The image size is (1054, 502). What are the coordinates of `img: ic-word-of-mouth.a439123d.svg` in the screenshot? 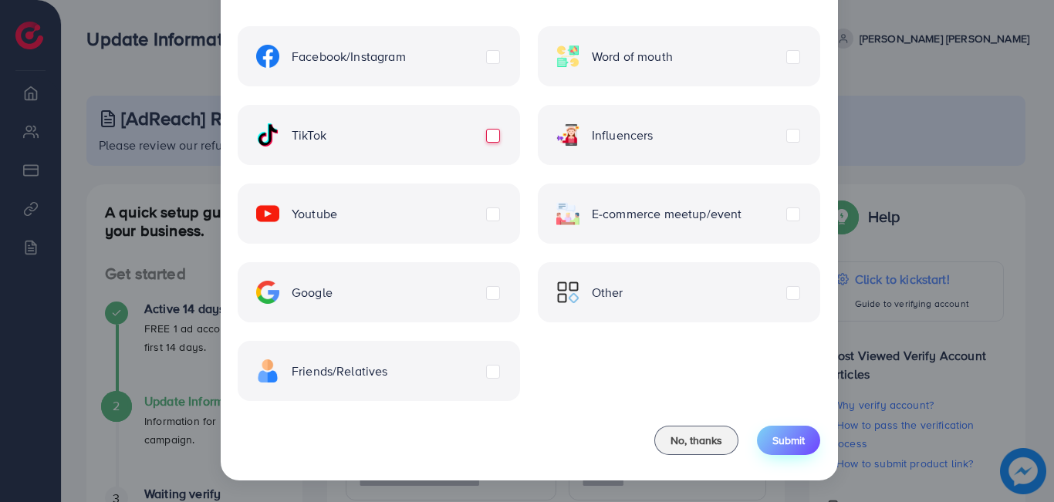 It's located at (568, 56).